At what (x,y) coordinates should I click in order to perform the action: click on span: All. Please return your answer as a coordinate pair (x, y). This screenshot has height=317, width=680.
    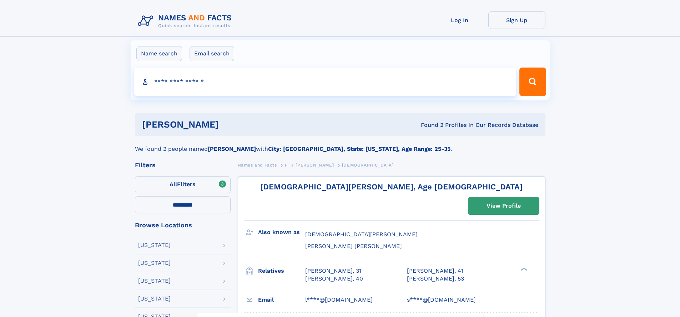
    Looking at the image, I should click on (173, 184).